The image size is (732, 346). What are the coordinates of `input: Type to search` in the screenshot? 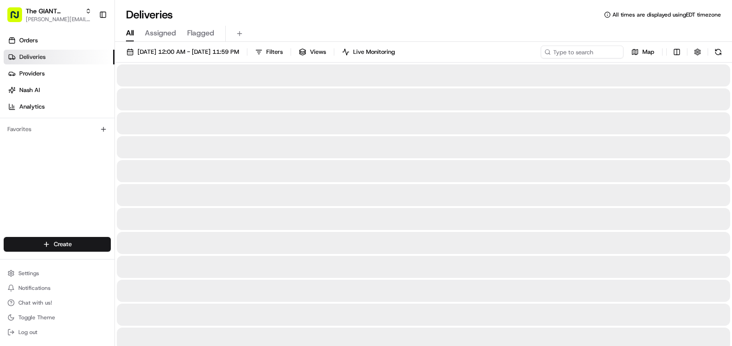 It's located at (582, 52).